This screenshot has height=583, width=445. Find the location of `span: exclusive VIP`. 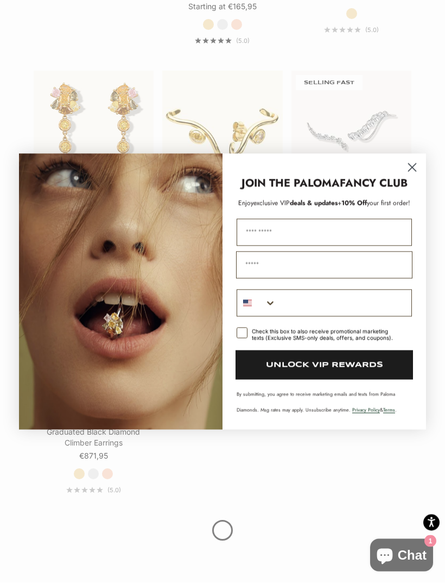

span: exclusive VIP is located at coordinates (272, 203).